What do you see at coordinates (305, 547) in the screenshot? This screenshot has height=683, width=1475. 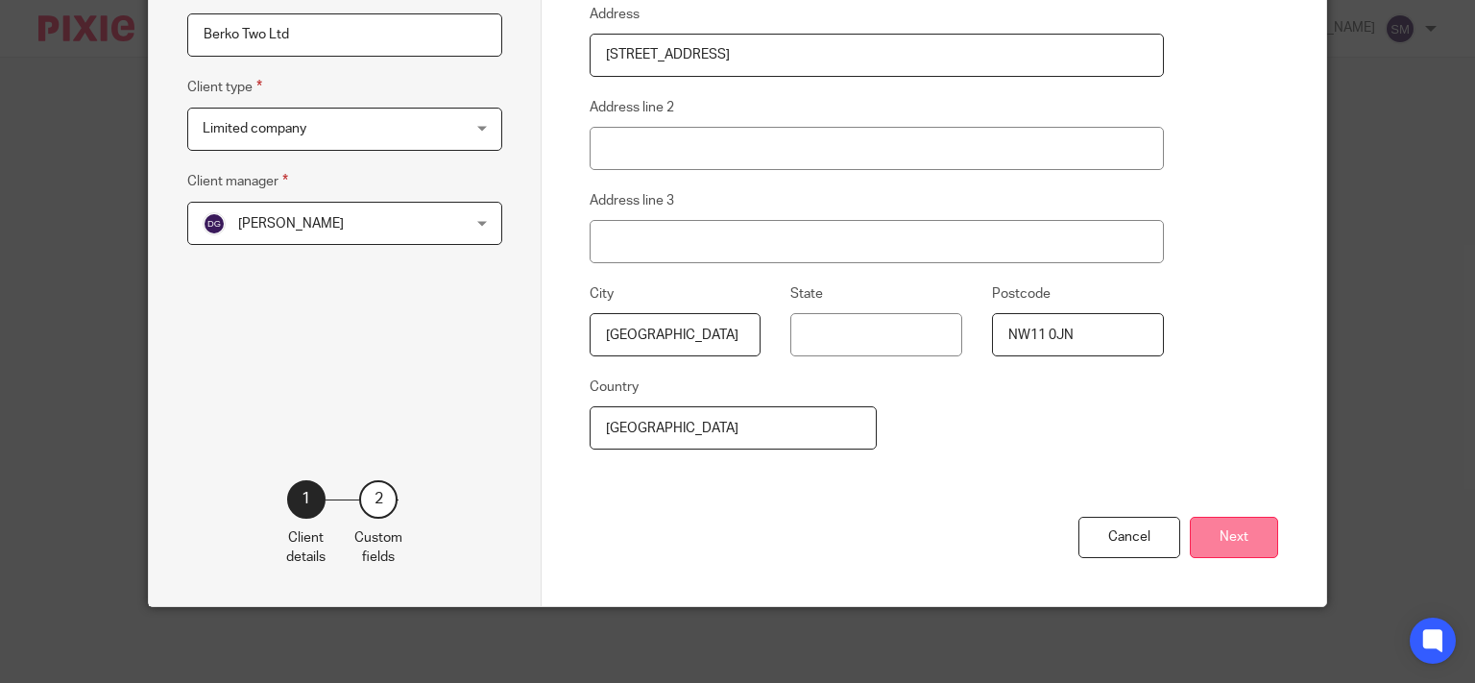 I see `p: Client details` at bounding box center [305, 547].